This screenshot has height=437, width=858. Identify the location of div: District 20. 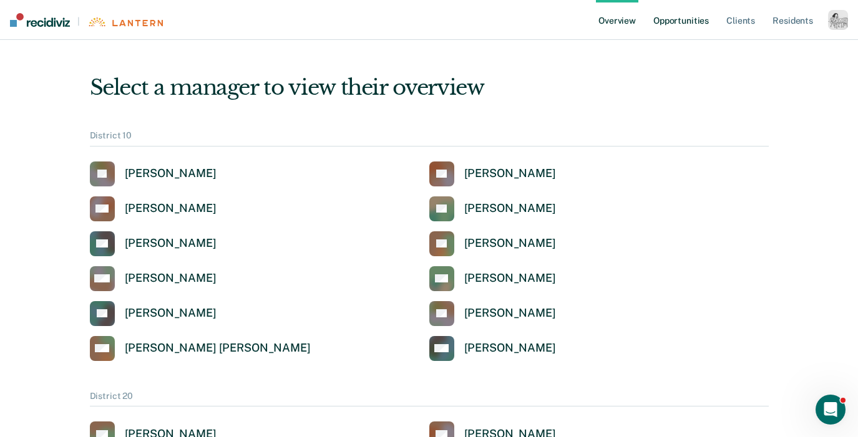
(429, 399).